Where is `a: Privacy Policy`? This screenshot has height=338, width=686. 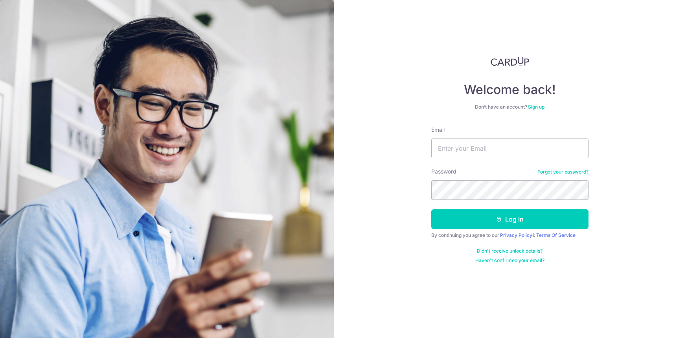
a: Privacy Policy is located at coordinates (516, 235).